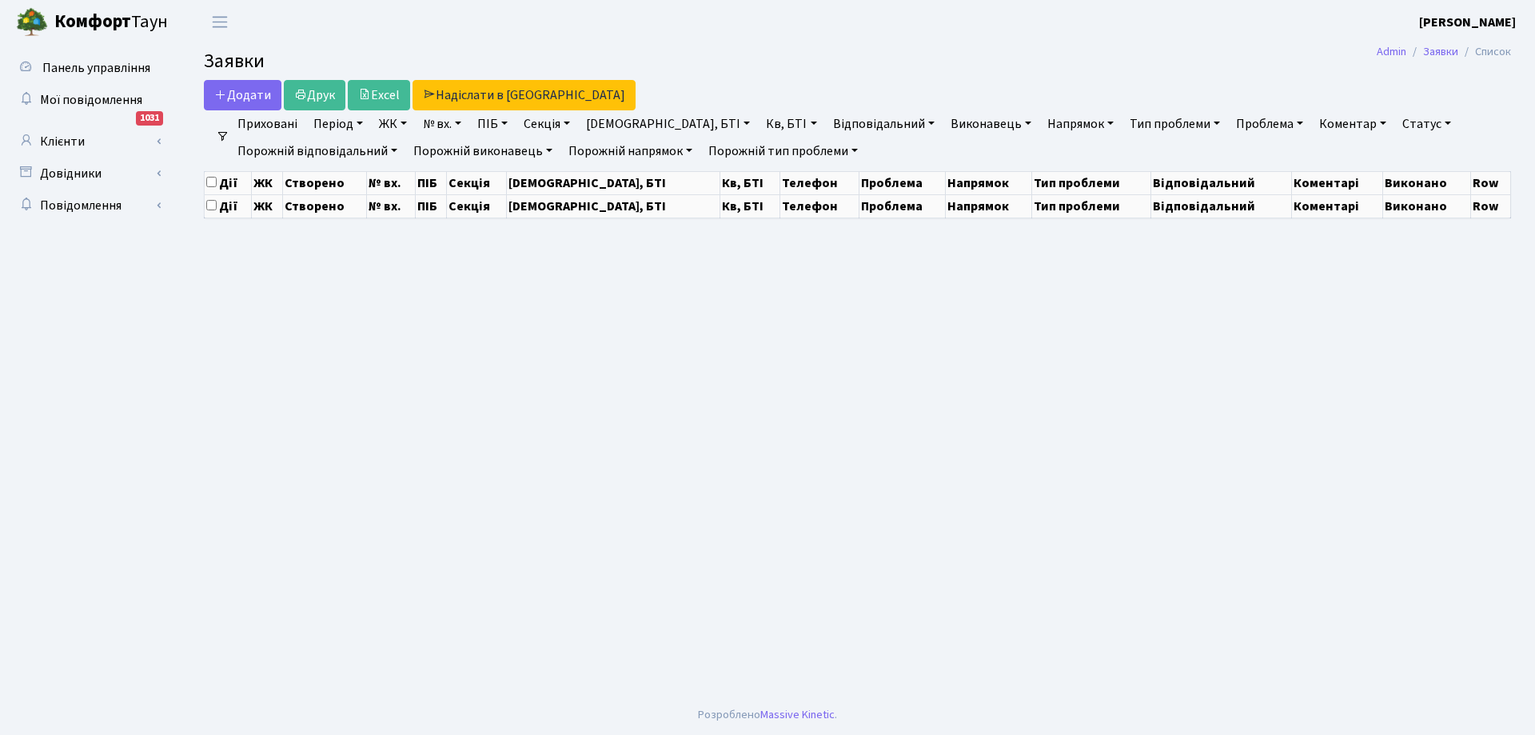  I want to click on a: Порожній напрямок, so click(630, 151).